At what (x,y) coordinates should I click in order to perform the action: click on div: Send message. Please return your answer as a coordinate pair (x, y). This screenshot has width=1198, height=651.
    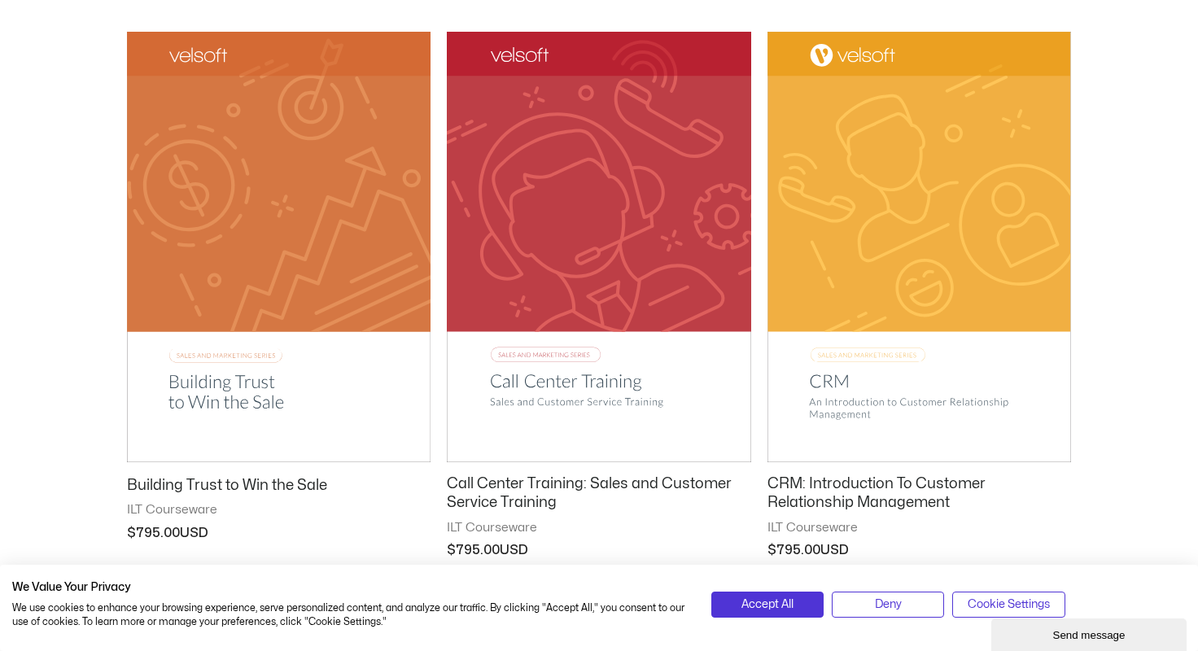
    Looking at the image, I should click on (98, 20).